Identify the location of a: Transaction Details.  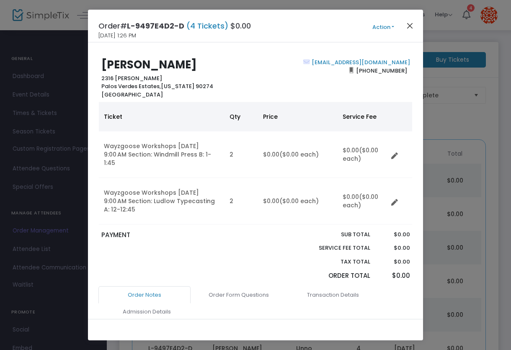
(333, 295).